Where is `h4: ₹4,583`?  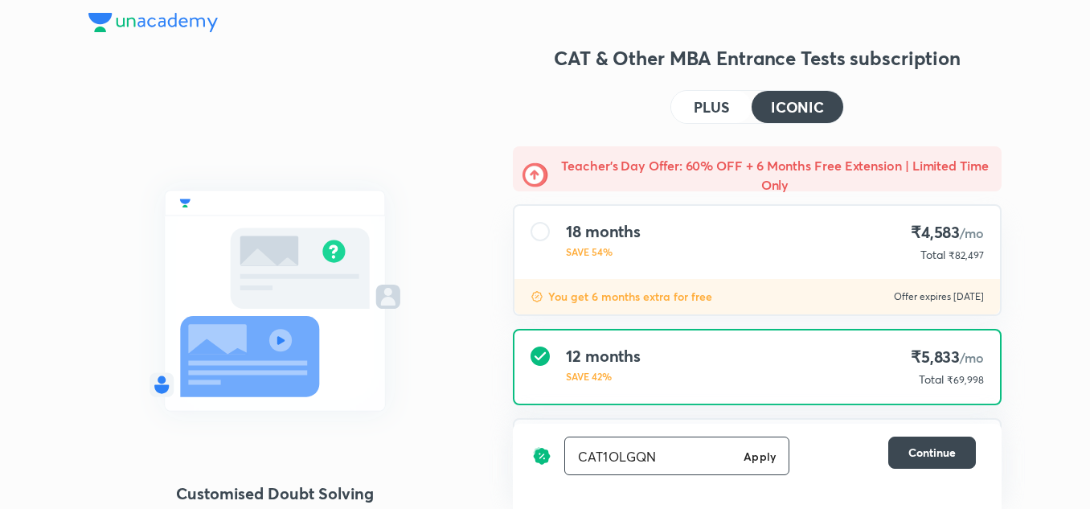
h4: ₹4,583 is located at coordinates (947, 232).